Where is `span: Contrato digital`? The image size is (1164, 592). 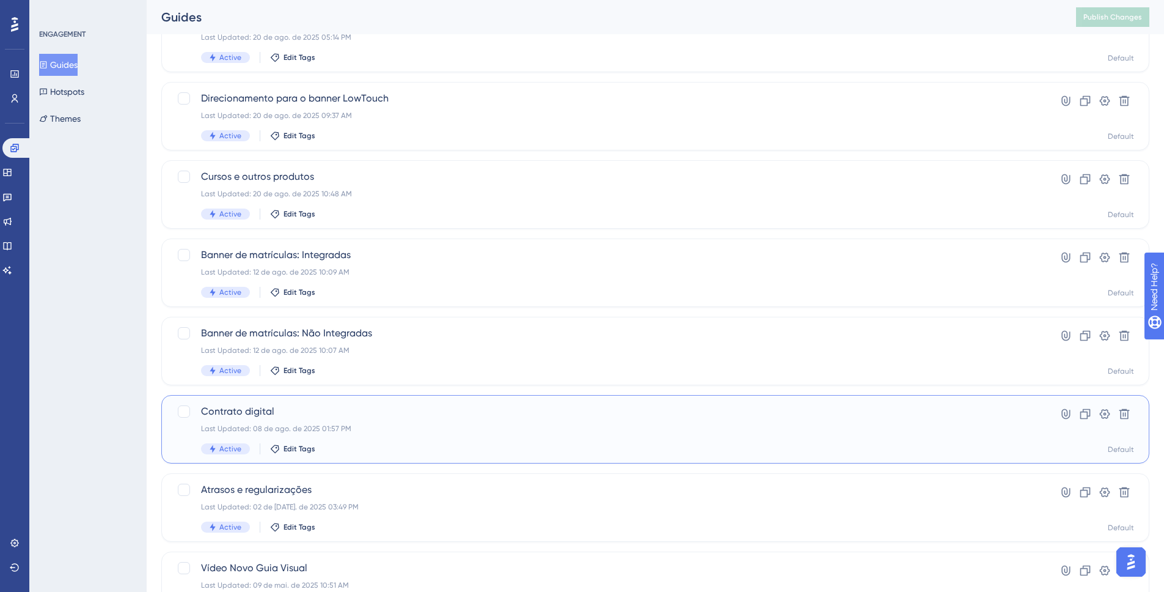 span: Contrato digital is located at coordinates (606, 411).